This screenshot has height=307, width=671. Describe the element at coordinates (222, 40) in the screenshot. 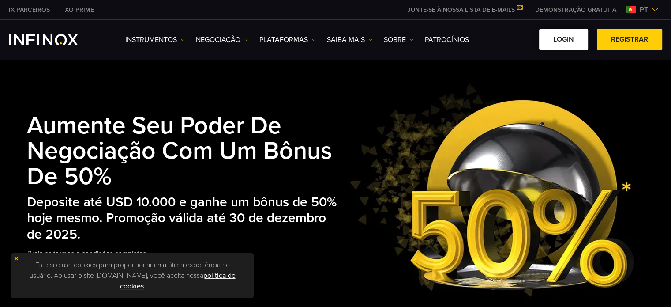

I see `a: NEGOCIAÇÃO` at that location.